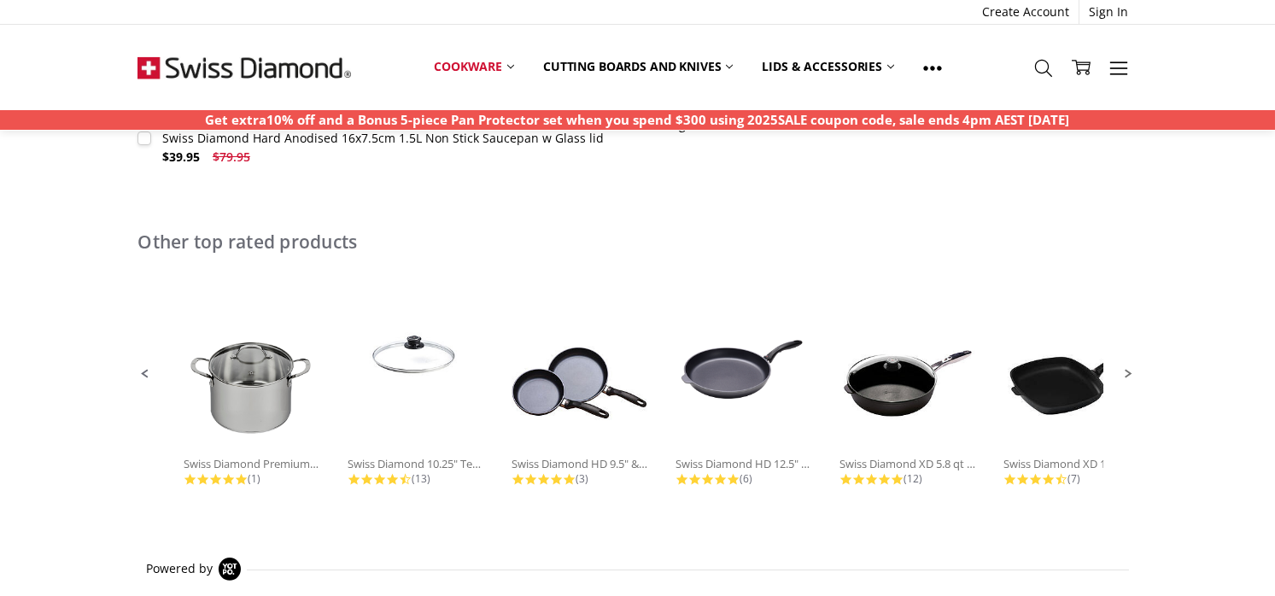 The height and width of the screenshot is (596, 1275). Describe the element at coordinates (933, 67) in the screenshot. I see `a: Show All` at that location.